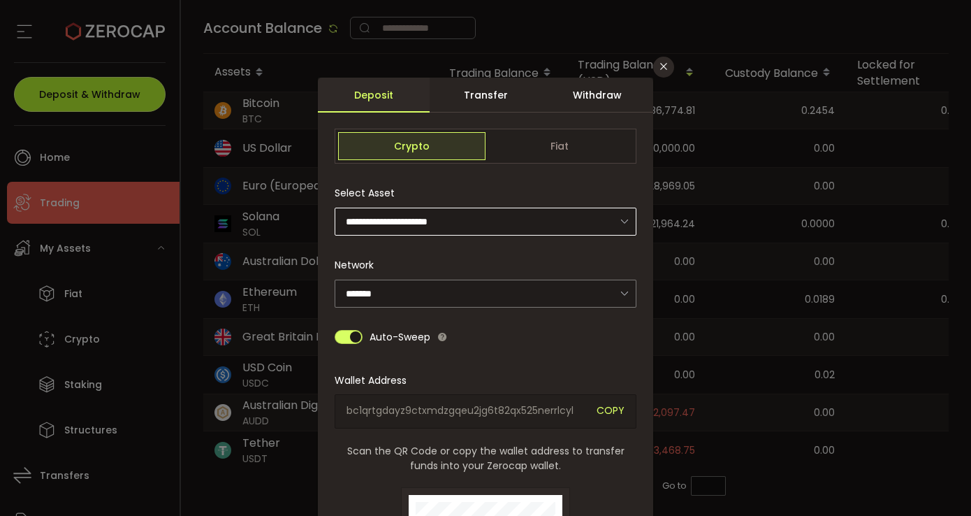  Describe the element at coordinates (374, 95) in the screenshot. I see `div: Deposit` at that location.